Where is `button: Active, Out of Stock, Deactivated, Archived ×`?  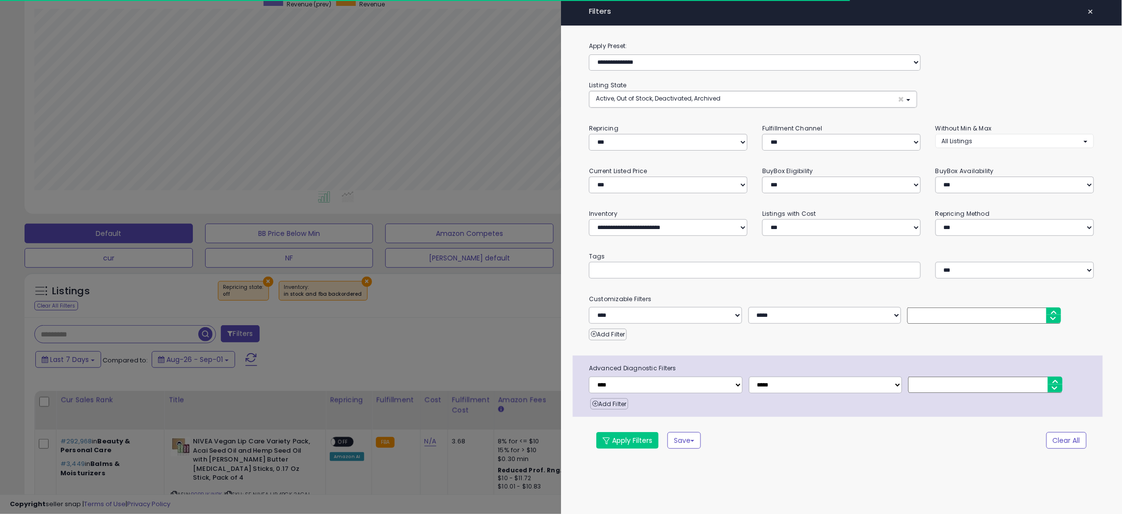
button: Active, Out of Stock, Deactivated, Archived × is located at coordinates (753, 99).